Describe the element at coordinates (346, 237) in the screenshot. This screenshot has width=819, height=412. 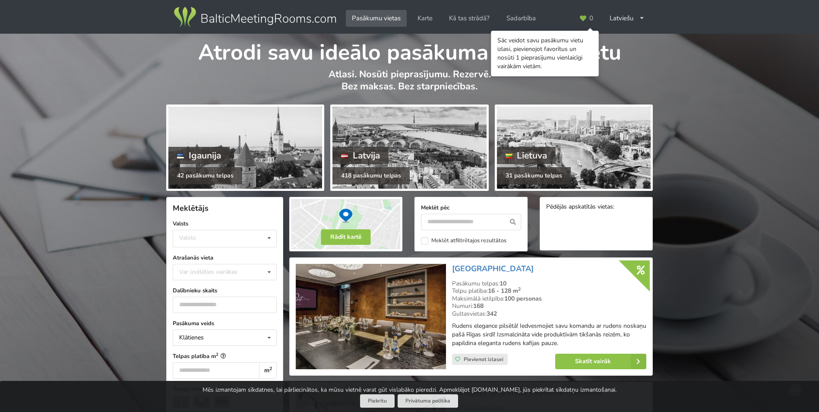
I see `button: Rādīt kartē` at that location.